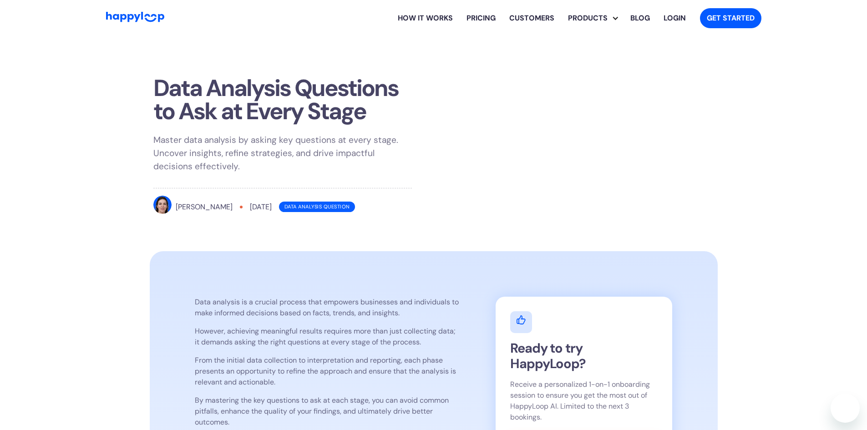 The width and height of the screenshot is (867, 430). What do you see at coordinates (283, 153) in the screenshot?
I see `p: Master data analysis by asking key questions at every stage. Uncover insights, refine strategies,...` at bounding box center [283, 153].